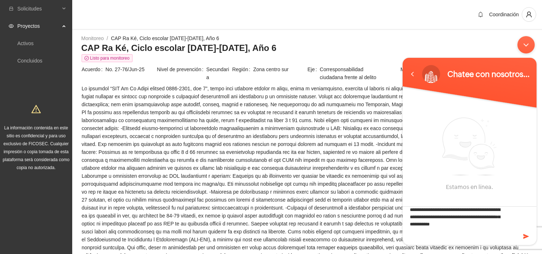 This screenshot has height=254, width=542. Describe the element at coordinates (90, 42) in the screenshot. I see `div: Chatee con nosotros ahora` at that location.